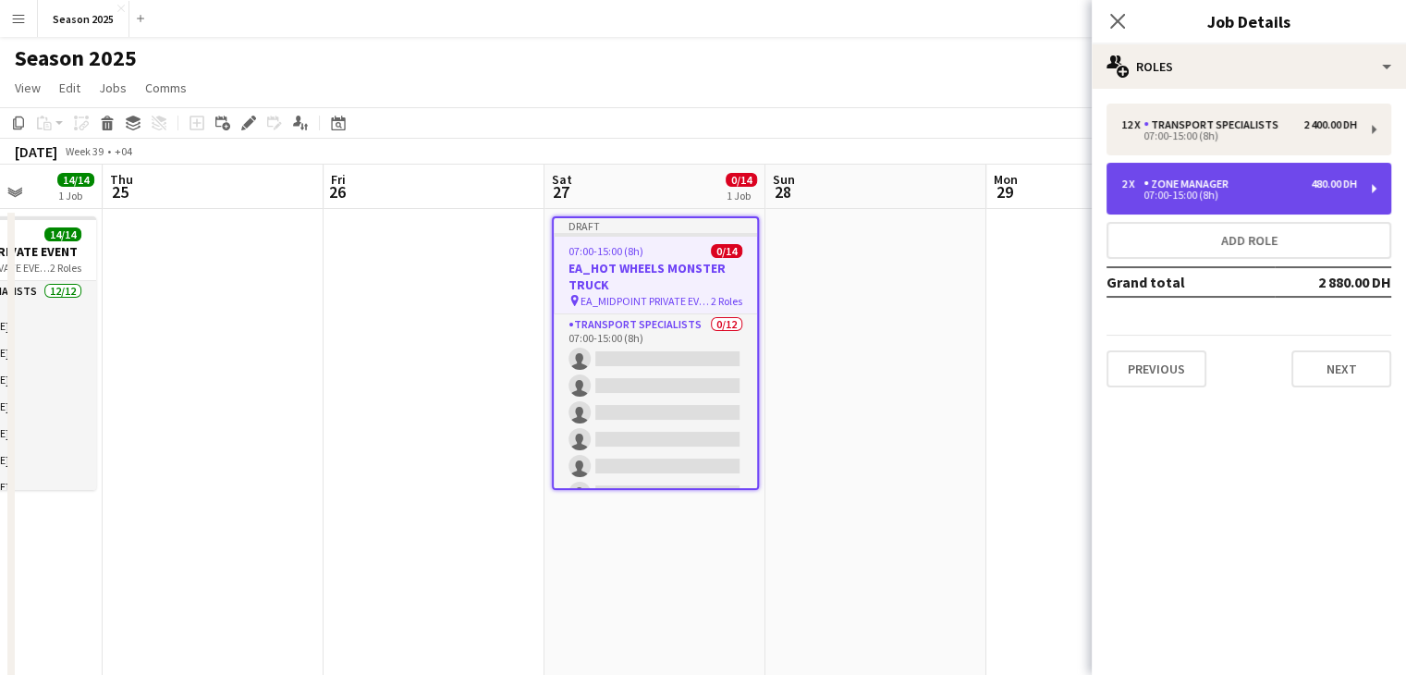 This screenshot has height=675, width=1406. I want to click on div: Zone Manager, so click(1189, 184).